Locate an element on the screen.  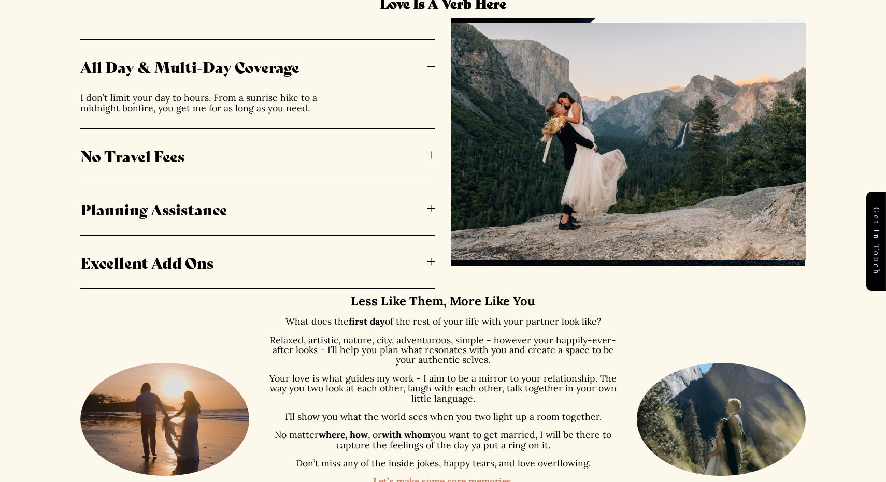
p: Don’t miss any of the inside jokes, happy tears, and love overflowing. is located at coordinates (443, 463).